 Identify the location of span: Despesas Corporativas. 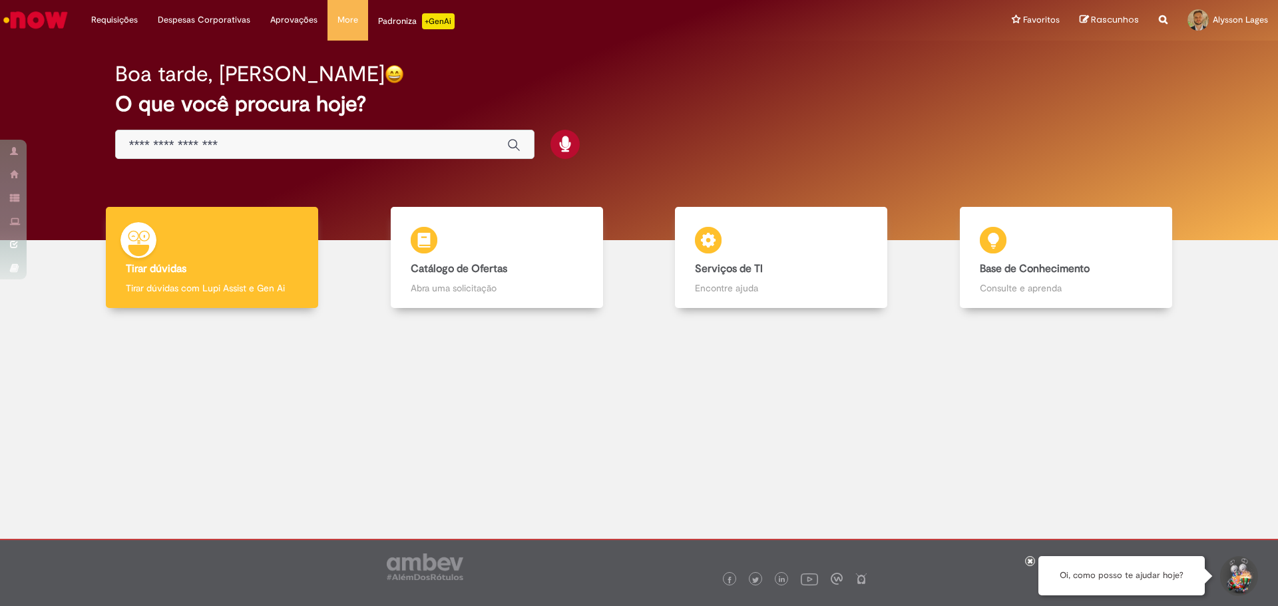
(204, 20).